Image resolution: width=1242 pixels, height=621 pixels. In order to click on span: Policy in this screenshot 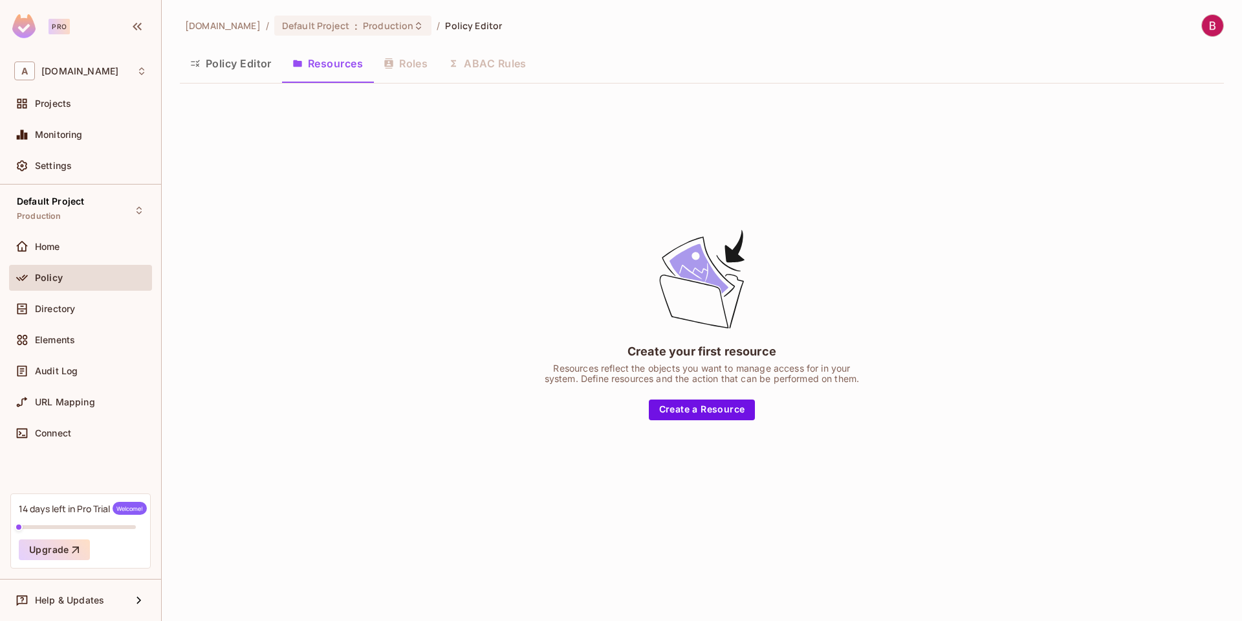, I will do `click(49, 278)`.